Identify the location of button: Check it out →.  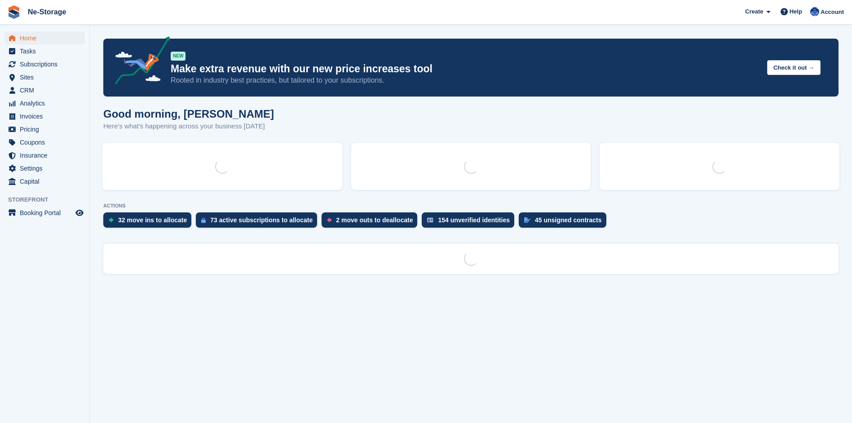
(794, 67).